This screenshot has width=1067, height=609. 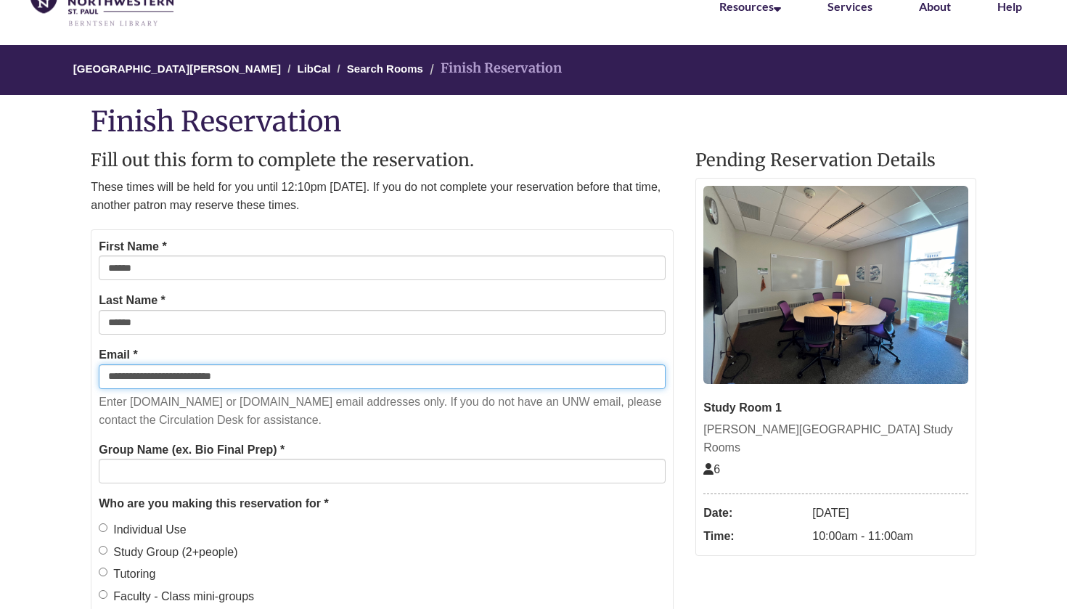 I want to click on label: Faculty - Class mini-groups, so click(x=176, y=597).